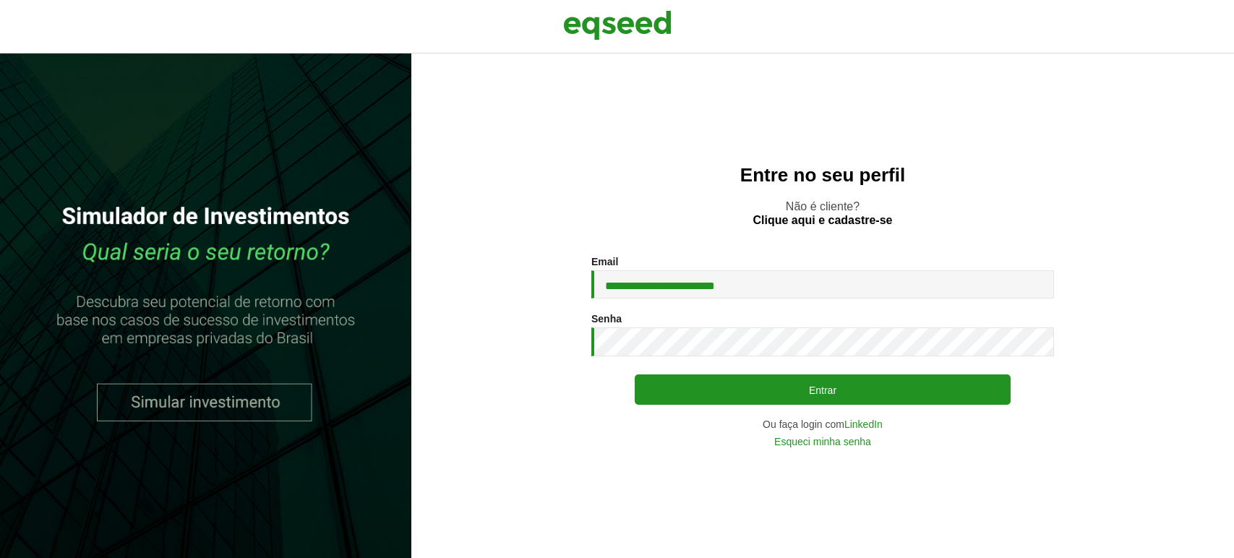 The width and height of the screenshot is (1234, 558). What do you see at coordinates (823, 213) in the screenshot?
I see `p: Não é cliente?` at bounding box center [823, 213].